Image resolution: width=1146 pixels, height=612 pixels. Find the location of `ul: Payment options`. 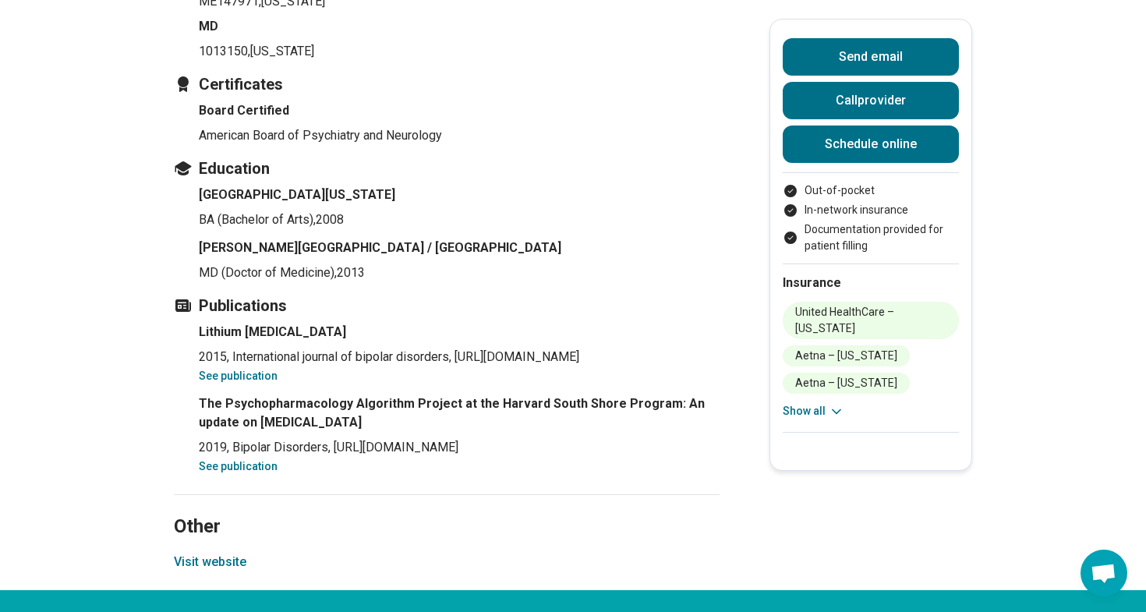

ul: Payment options is located at coordinates (871, 218).